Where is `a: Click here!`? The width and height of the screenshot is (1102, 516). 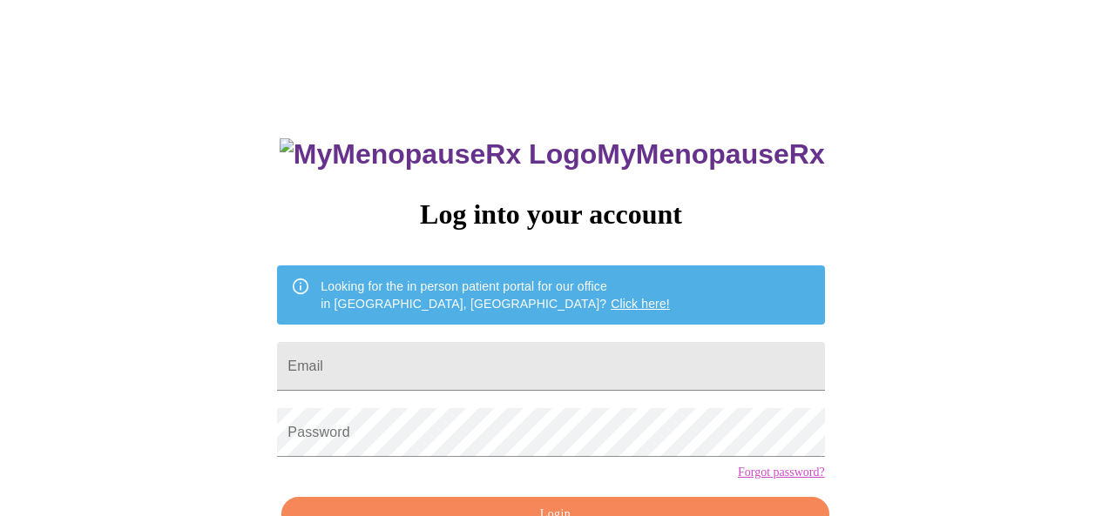 a: Click here! is located at coordinates (640, 304).